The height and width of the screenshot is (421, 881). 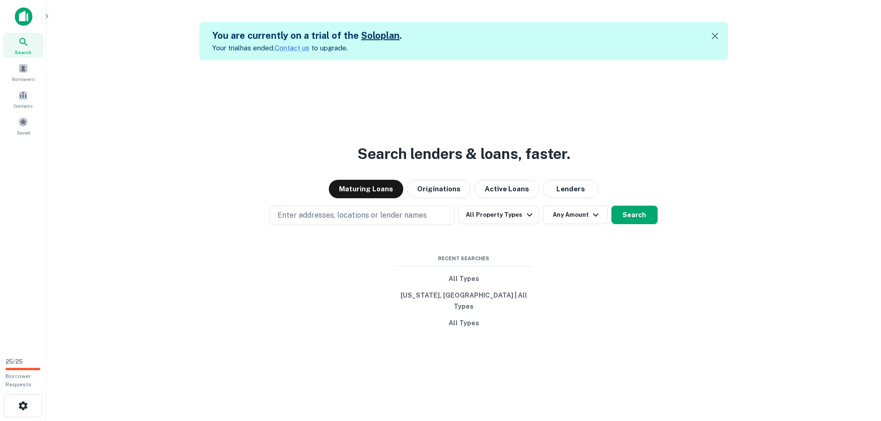 I want to click on span: Saved, so click(x=23, y=133).